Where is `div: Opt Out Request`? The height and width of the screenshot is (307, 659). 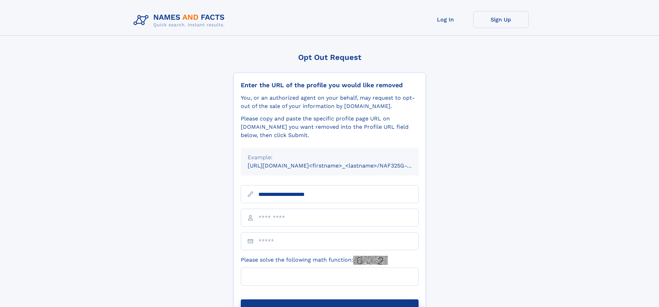 div: Opt Out Request is located at coordinates (330, 57).